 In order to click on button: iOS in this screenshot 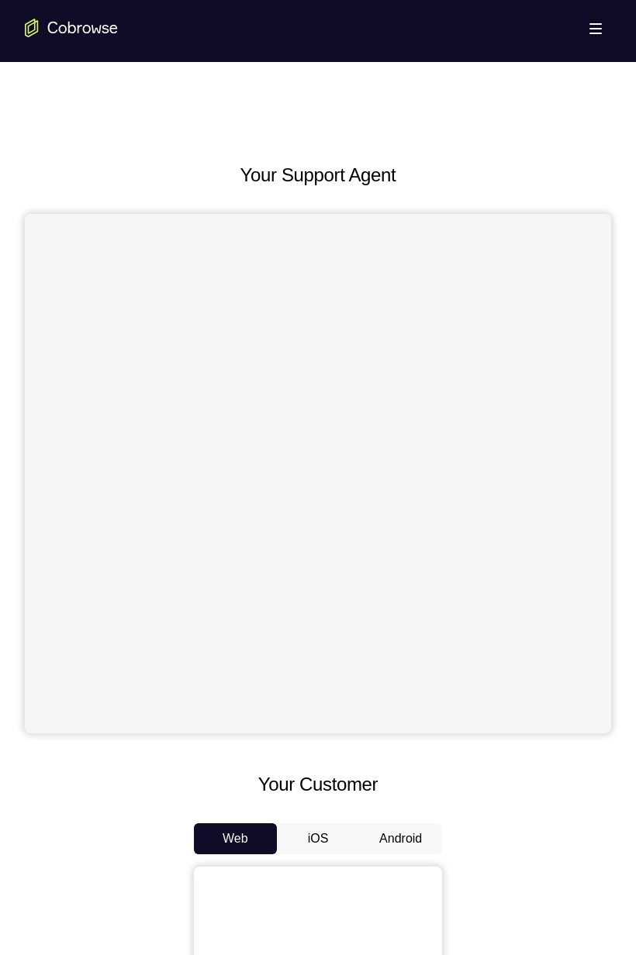, I will do `click(318, 839)`.